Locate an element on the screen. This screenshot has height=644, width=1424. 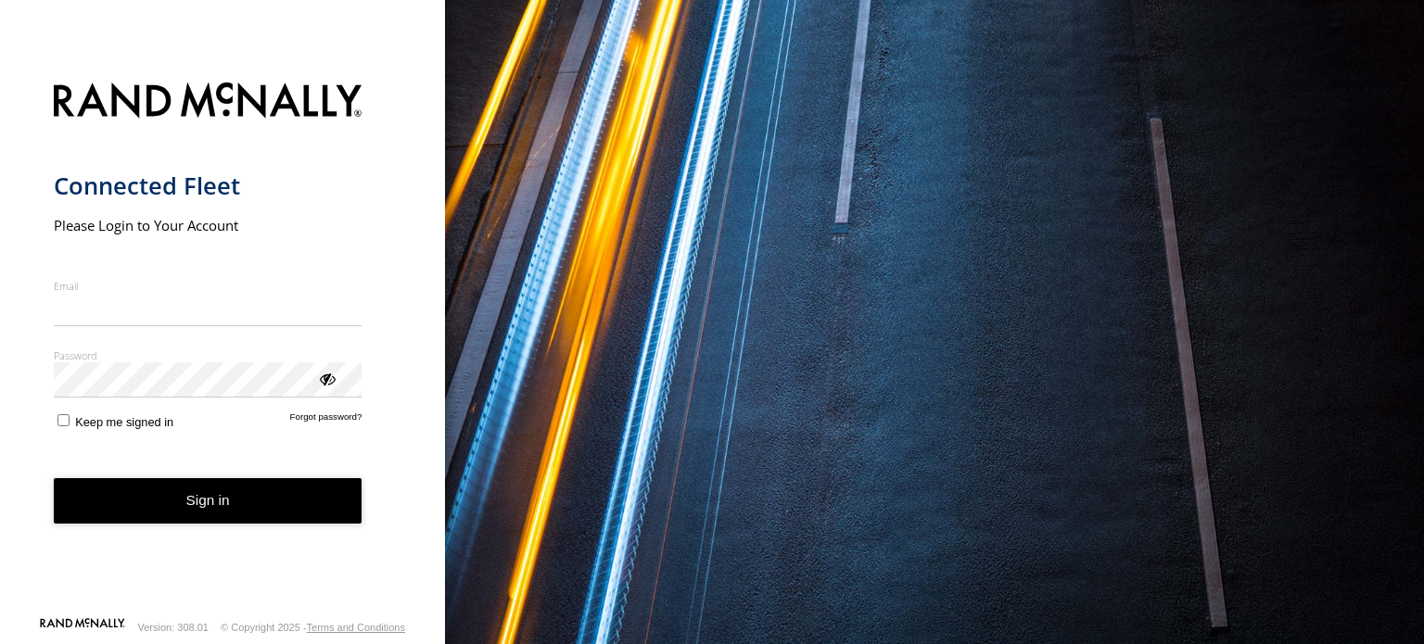
a: Forgot password? is located at coordinates (326, 420).